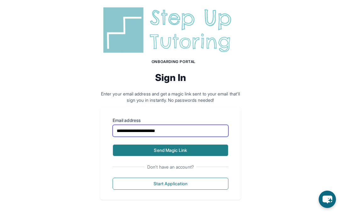  Describe the element at coordinates (171, 167) in the screenshot. I see `span: Don't have an account?` at that location.